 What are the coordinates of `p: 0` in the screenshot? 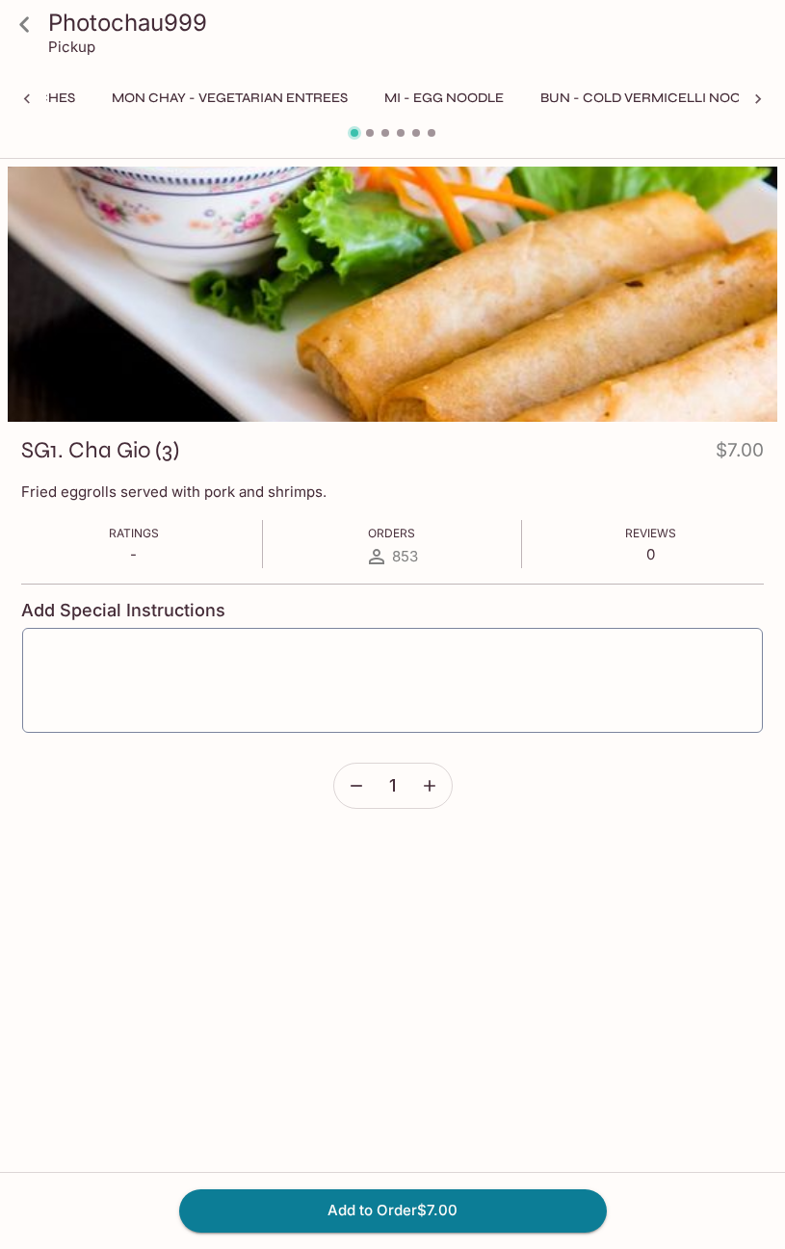 It's located at (650, 554).